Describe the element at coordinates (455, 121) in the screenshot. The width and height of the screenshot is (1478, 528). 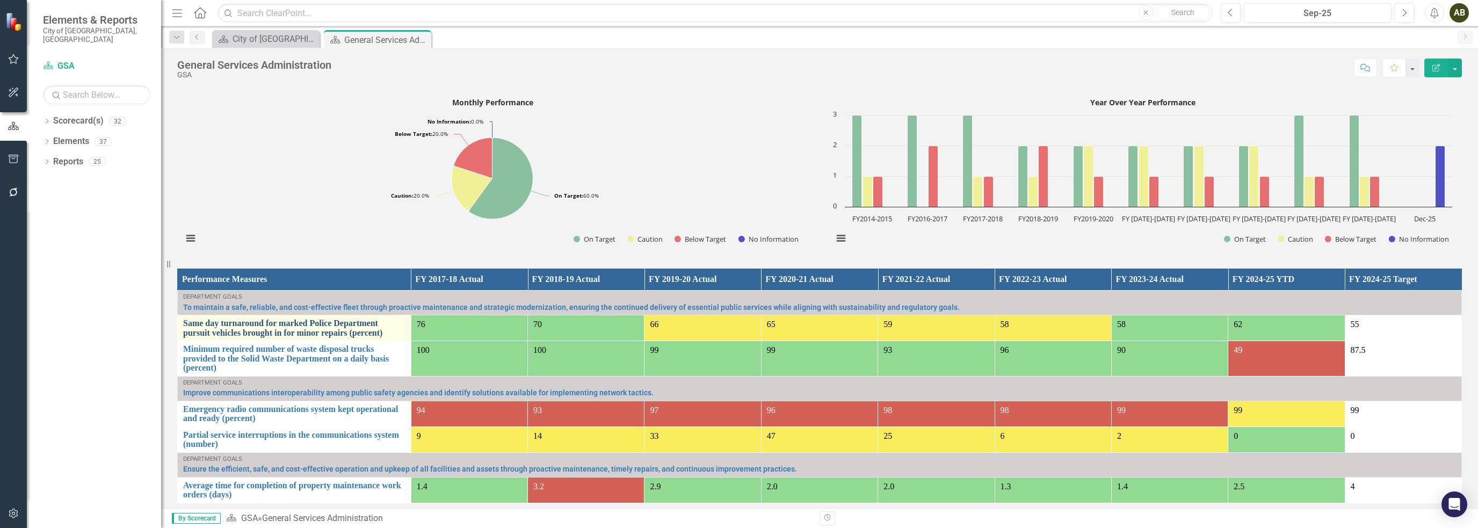
I see `text: 0.0%` at that location.